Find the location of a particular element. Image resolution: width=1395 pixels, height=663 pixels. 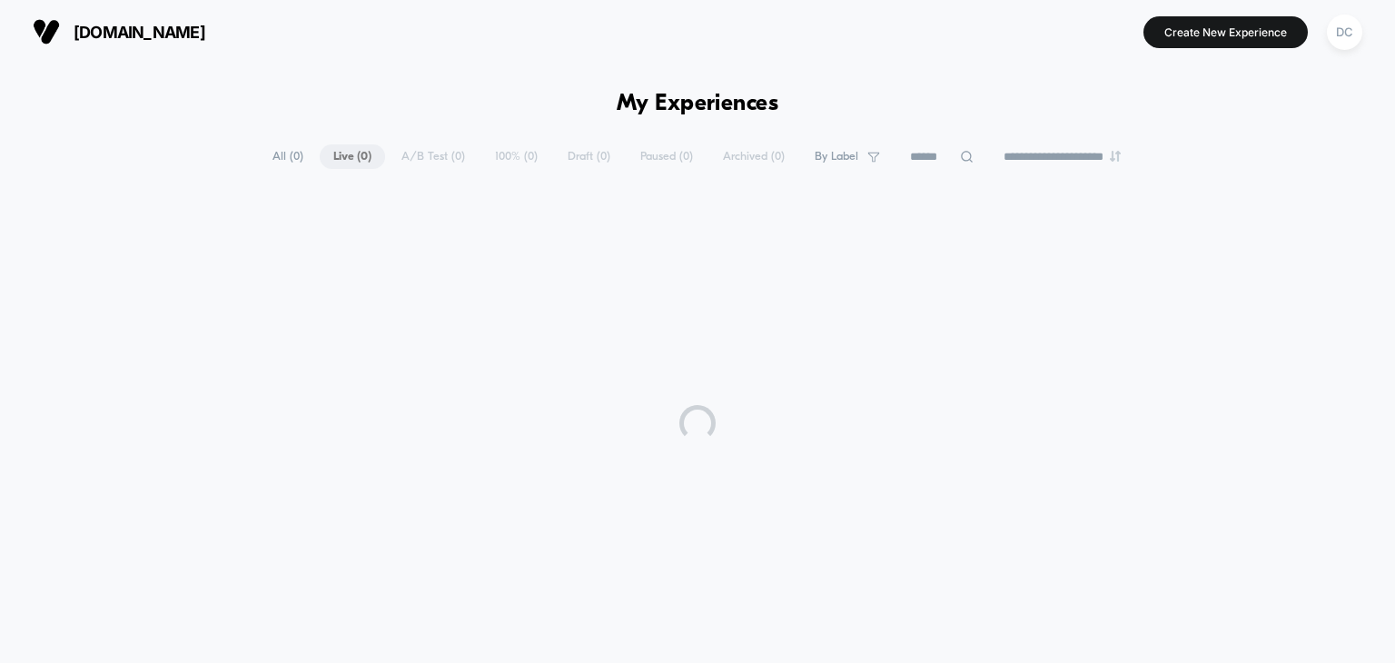

button: DC is located at coordinates (1344, 32).